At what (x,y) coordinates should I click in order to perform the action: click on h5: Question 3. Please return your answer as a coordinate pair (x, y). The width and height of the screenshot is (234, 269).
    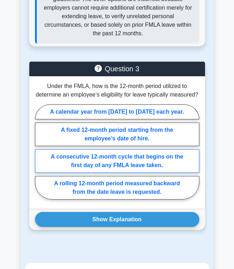
    Looking at the image, I should click on (117, 69).